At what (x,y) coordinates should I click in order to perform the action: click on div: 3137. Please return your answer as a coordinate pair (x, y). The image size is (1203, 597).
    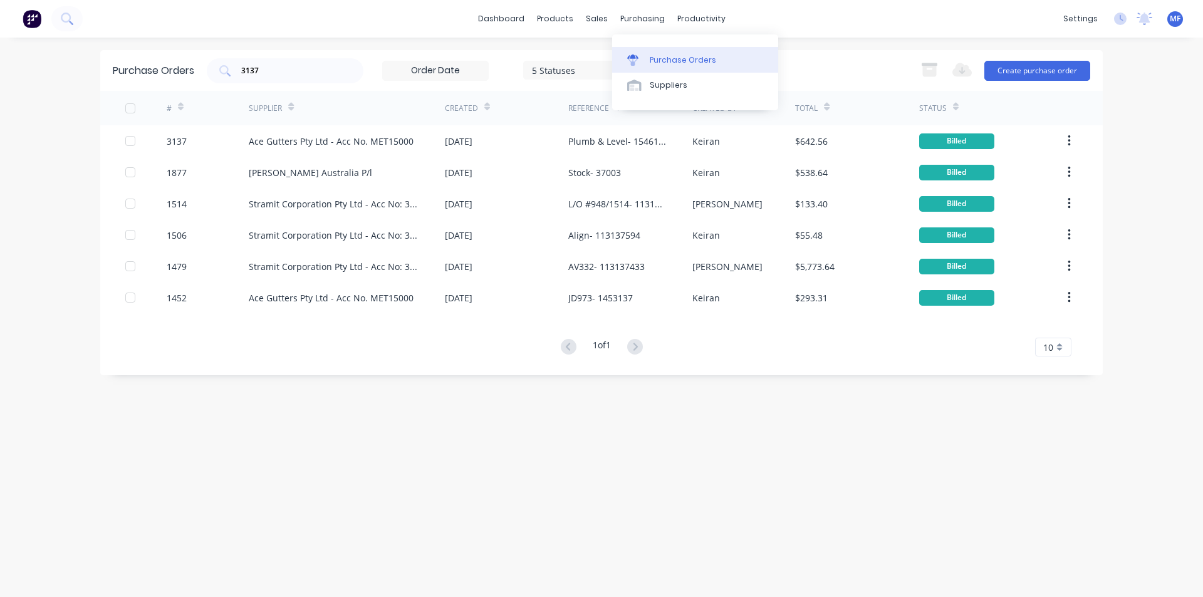
    Looking at the image, I should click on (177, 141).